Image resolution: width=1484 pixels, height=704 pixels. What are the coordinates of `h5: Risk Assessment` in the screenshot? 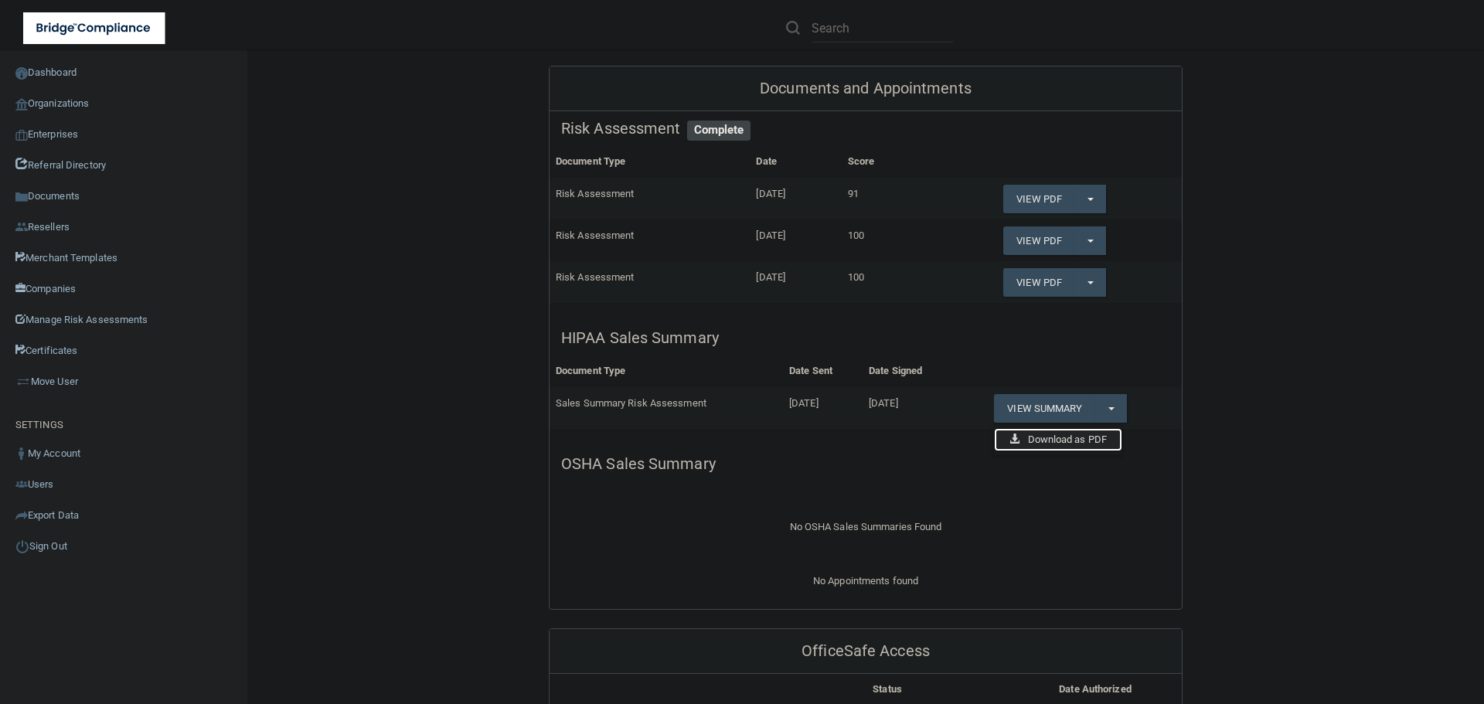 It's located at (866, 128).